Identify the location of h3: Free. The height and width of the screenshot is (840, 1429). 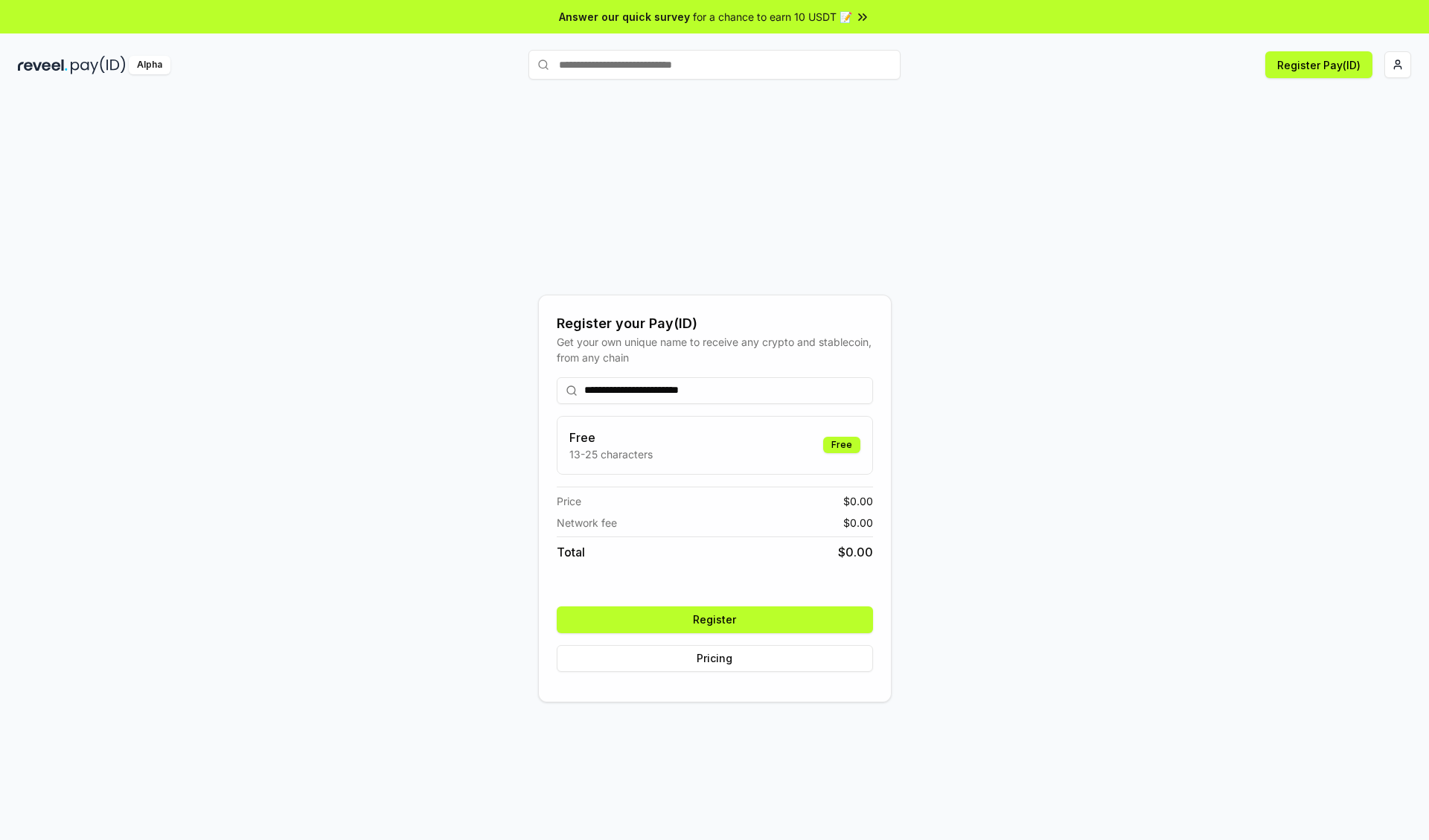
(611, 437).